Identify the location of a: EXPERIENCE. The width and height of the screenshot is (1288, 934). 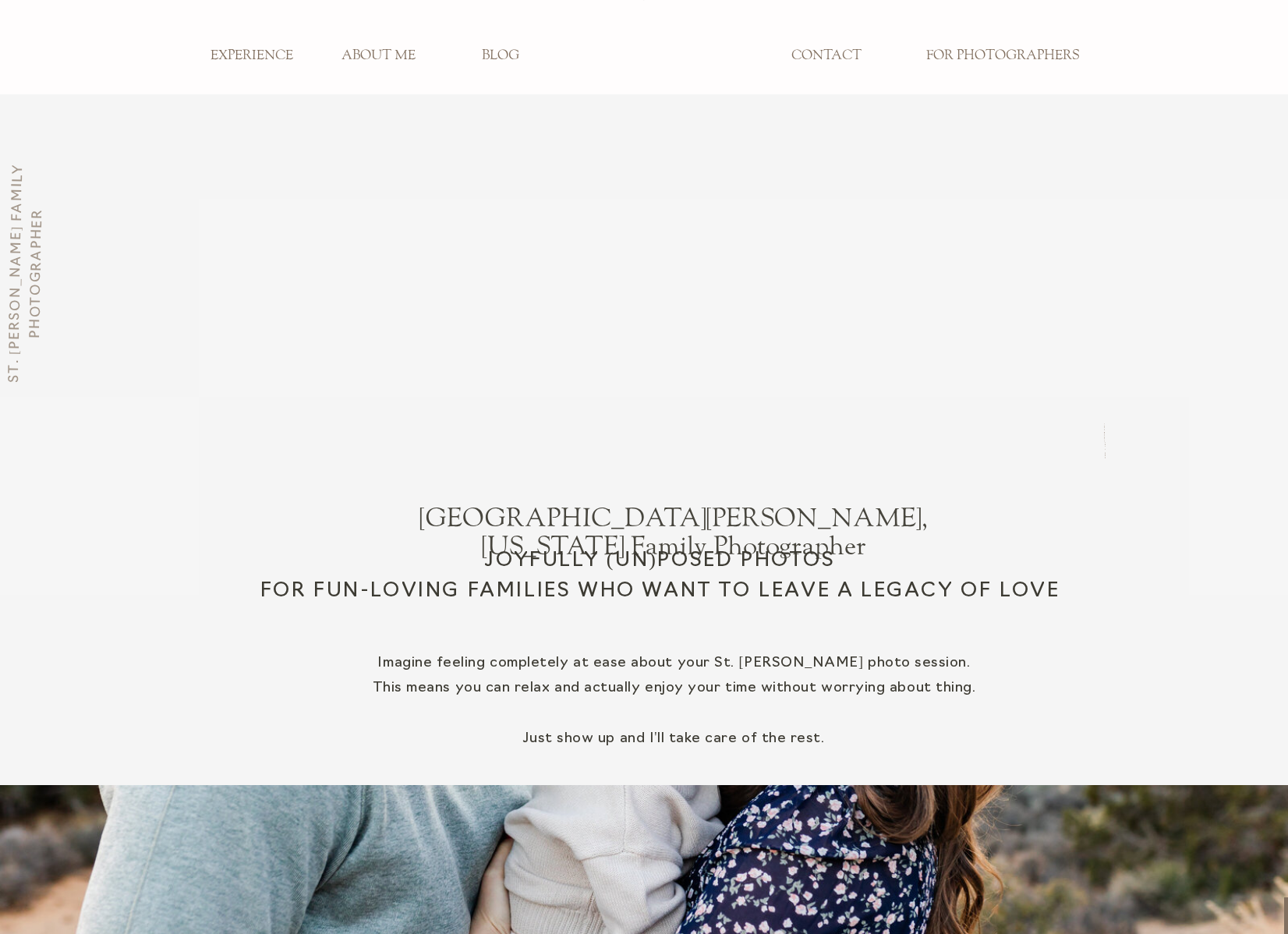
(252, 56).